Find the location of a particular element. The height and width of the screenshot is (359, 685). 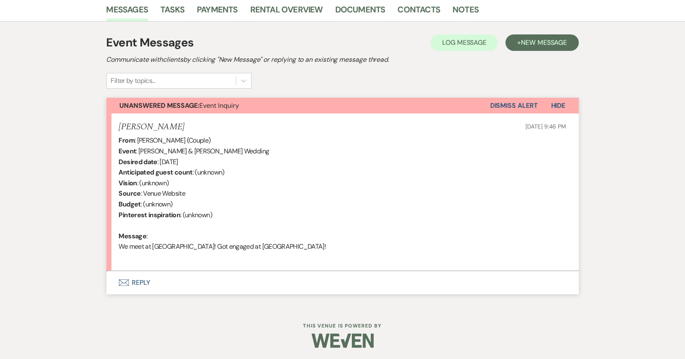

a: Tasks is located at coordinates (172, 12).